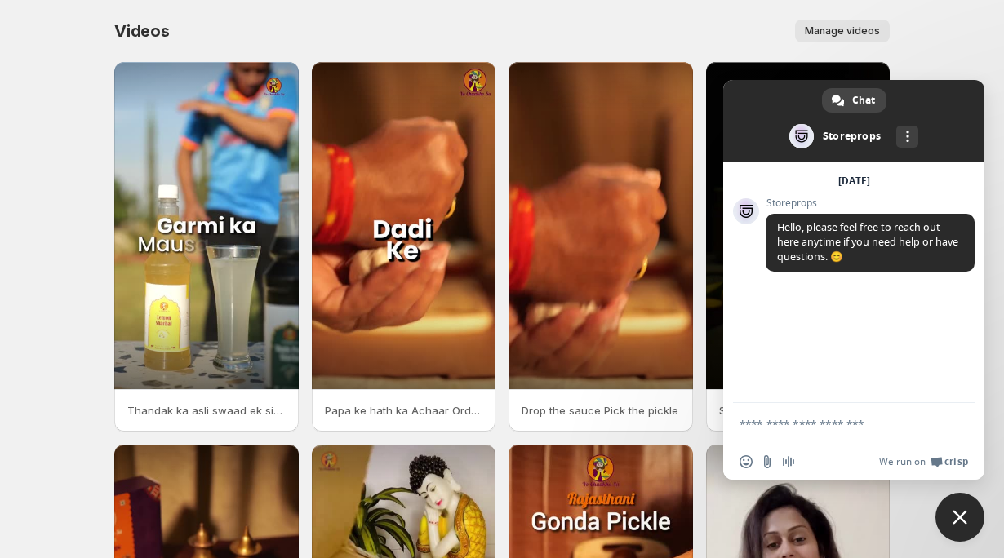 Image resolution: width=1004 pixels, height=558 pixels. What do you see at coordinates (842, 31) in the screenshot?
I see `span: Manage videos` at bounding box center [842, 31].